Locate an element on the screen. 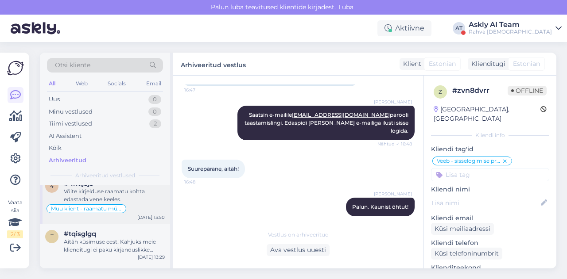 The image size is (567, 279). div: Uus is located at coordinates (54, 100).